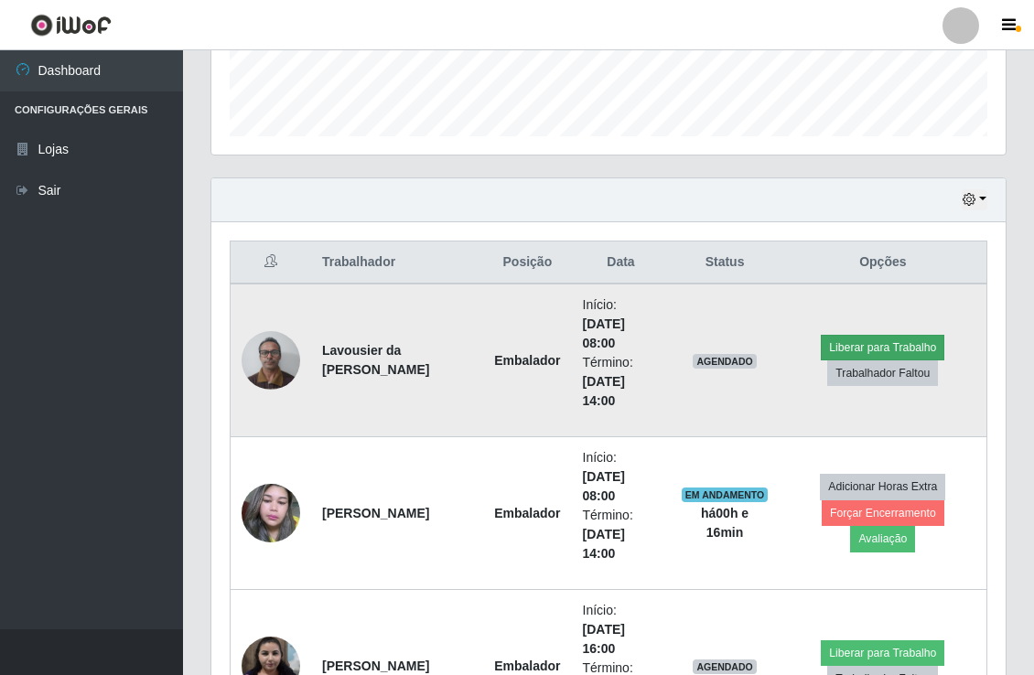 This screenshot has height=675, width=1034. What do you see at coordinates (882, 539) in the screenshot?
I see `button: Avaliação` at bounding box center [882, 539].